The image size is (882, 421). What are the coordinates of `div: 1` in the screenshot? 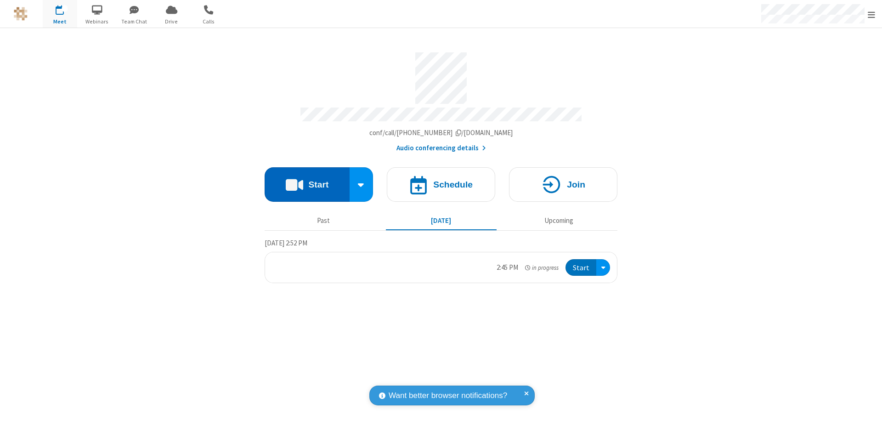 It's located at (65, 8).